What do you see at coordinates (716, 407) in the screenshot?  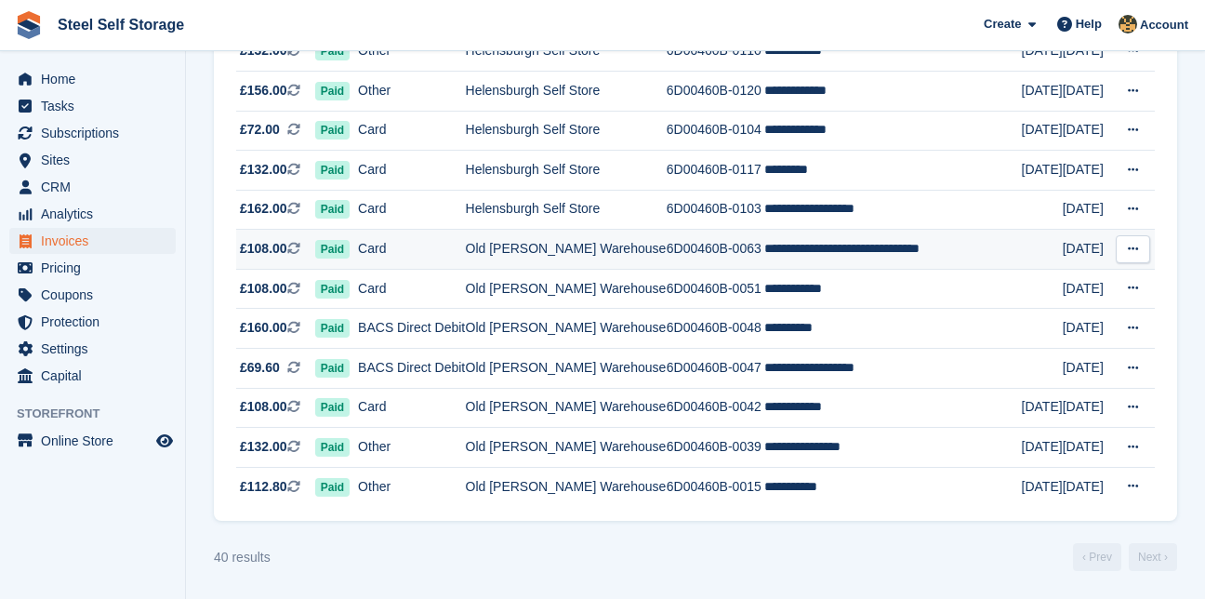 I see `td: 6D00460B-0042` at bounding box center [716, 407].